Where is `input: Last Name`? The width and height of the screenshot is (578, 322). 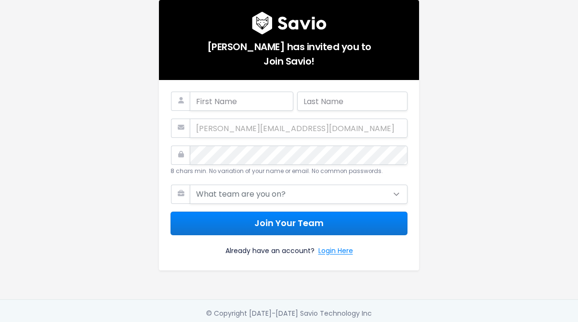
input: Last Name is located at coordinates (352, 101).